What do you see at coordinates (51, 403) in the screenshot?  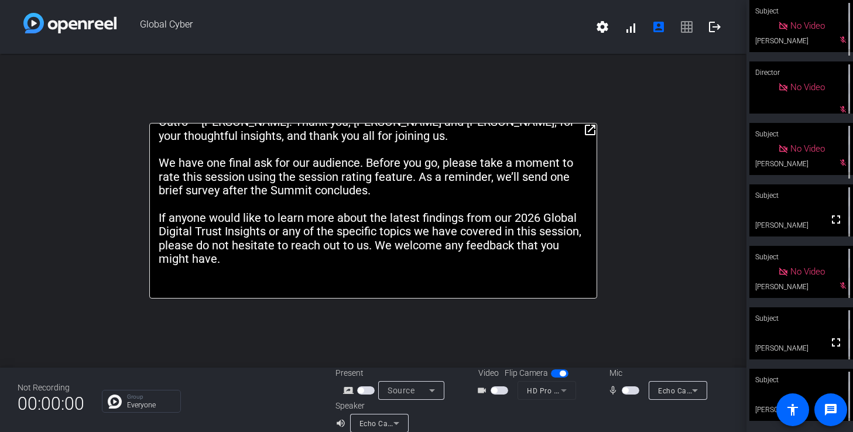 I see `span: 00:00:00` at bounding box center [51, 403].